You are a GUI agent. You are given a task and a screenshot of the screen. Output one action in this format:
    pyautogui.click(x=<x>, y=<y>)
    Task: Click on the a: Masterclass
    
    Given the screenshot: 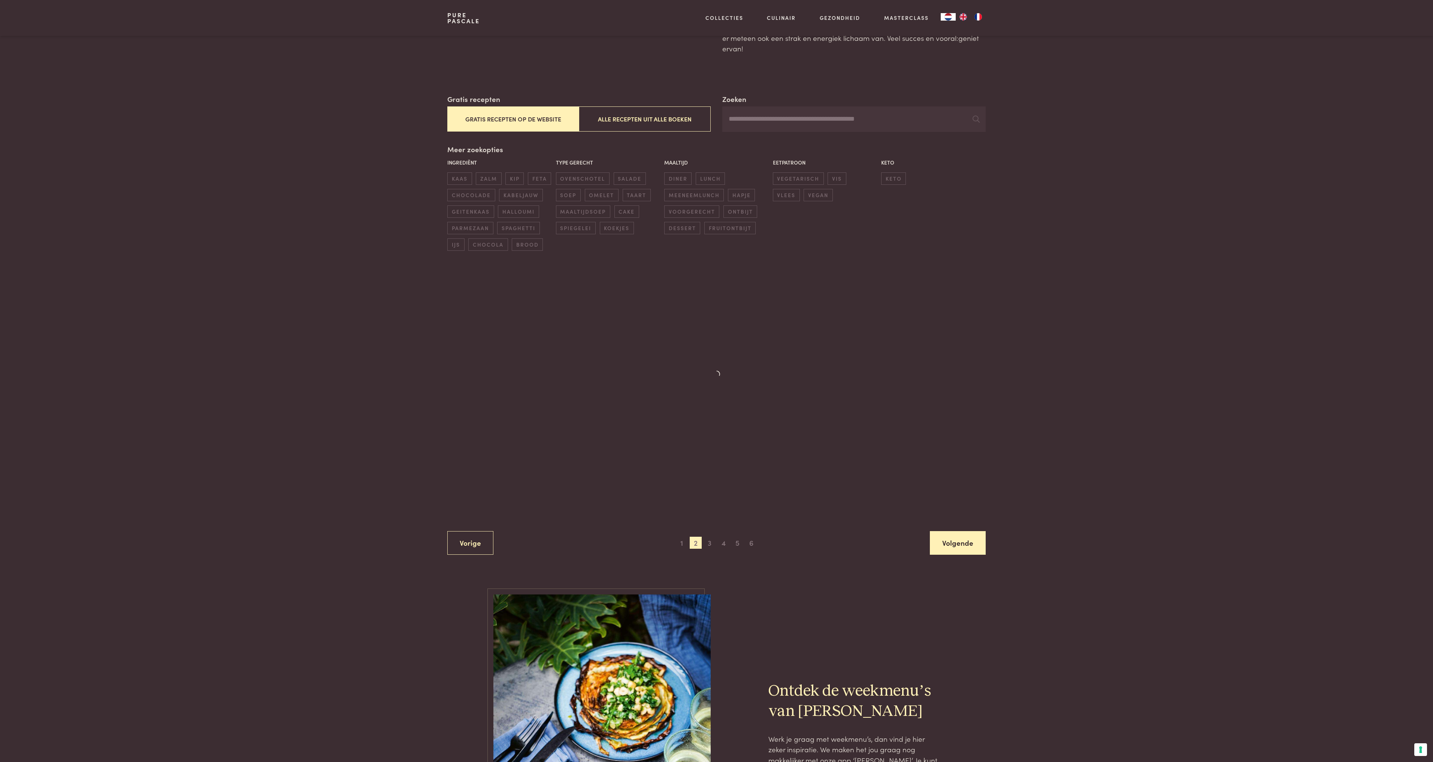 What is the action you would take?
    pyautogui.click(x=906, y=18)
    